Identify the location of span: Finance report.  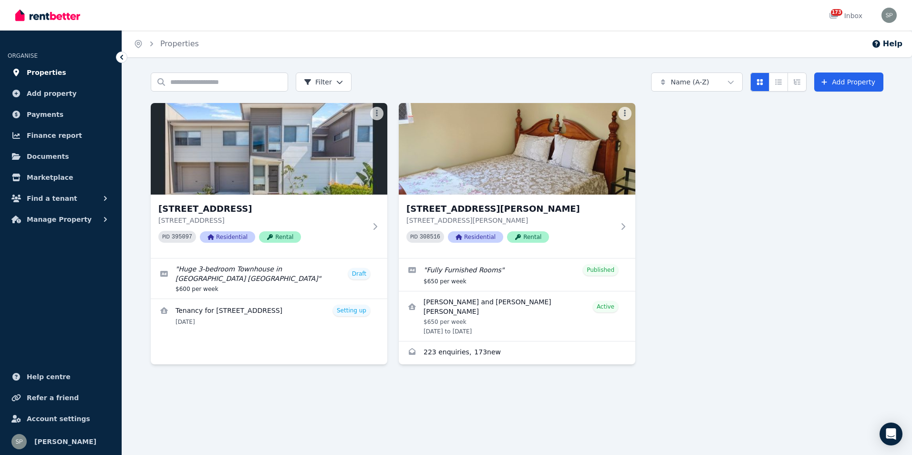
(54, 135).